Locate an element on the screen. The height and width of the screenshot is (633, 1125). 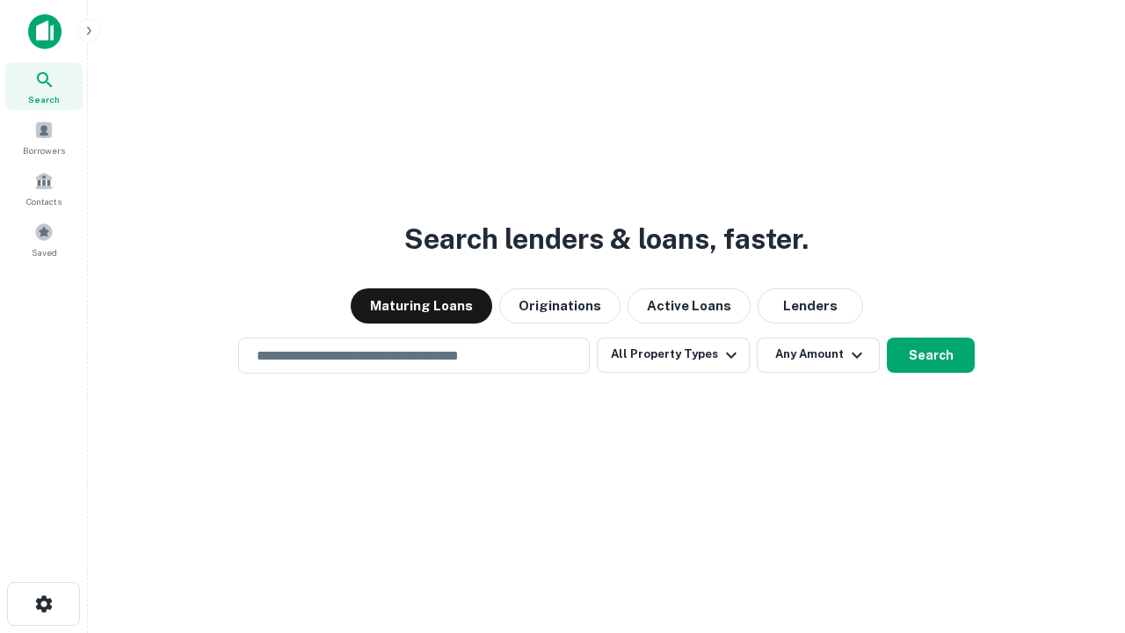
div: Chat Widget is located at coordinates (1081, 534).